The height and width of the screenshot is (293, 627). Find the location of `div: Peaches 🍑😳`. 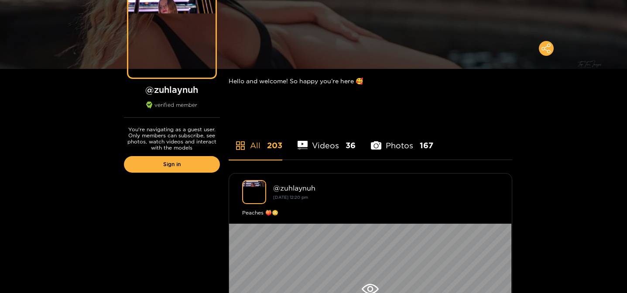

div: Peaches 🍑😳 is located at coordinates (371, 213).